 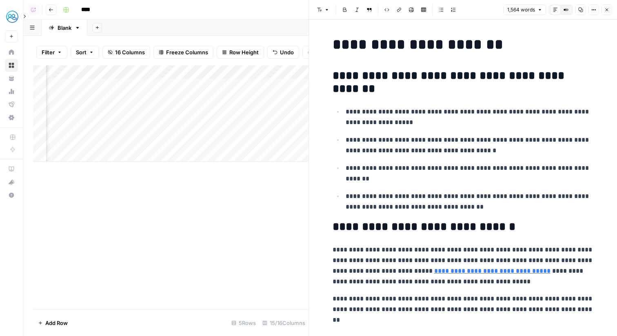 I want to click on button: 1,564 words, so click(x=525, y=10).